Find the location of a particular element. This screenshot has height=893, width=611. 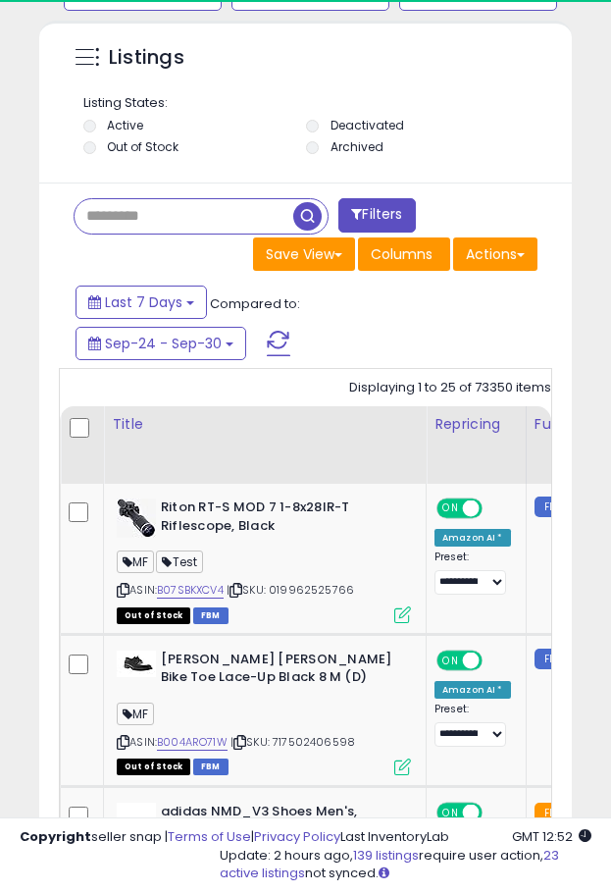

b: Riton RT-S MOD 7 1-8x28IR-T Riflescope, Black is located at coordinates (280, 519).